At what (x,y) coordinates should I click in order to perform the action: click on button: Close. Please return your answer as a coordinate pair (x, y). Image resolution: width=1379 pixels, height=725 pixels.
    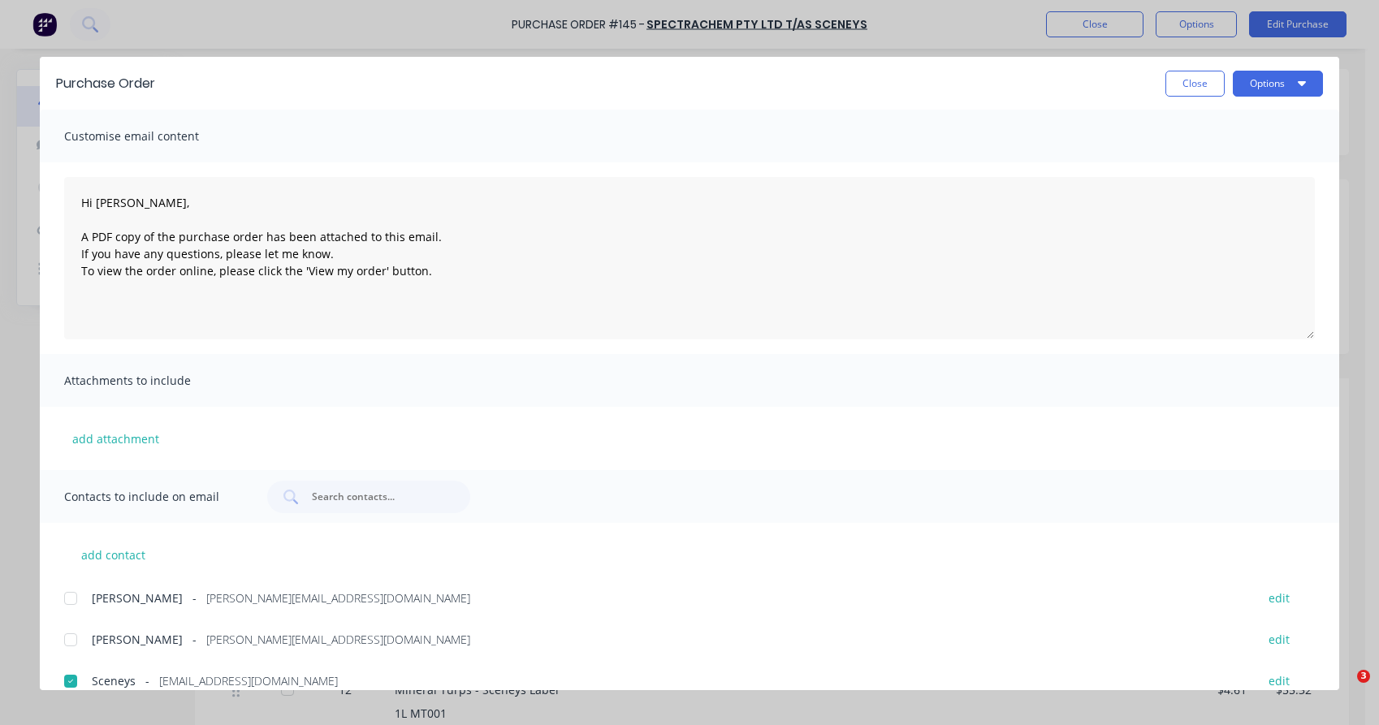
    Looking at the image, I should click on (1194, 84).